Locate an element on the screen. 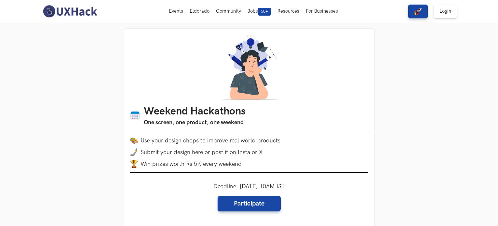 This screenshot has height=226, width=498. img: UXHack-logo.png is located at coordinates (70, 11).